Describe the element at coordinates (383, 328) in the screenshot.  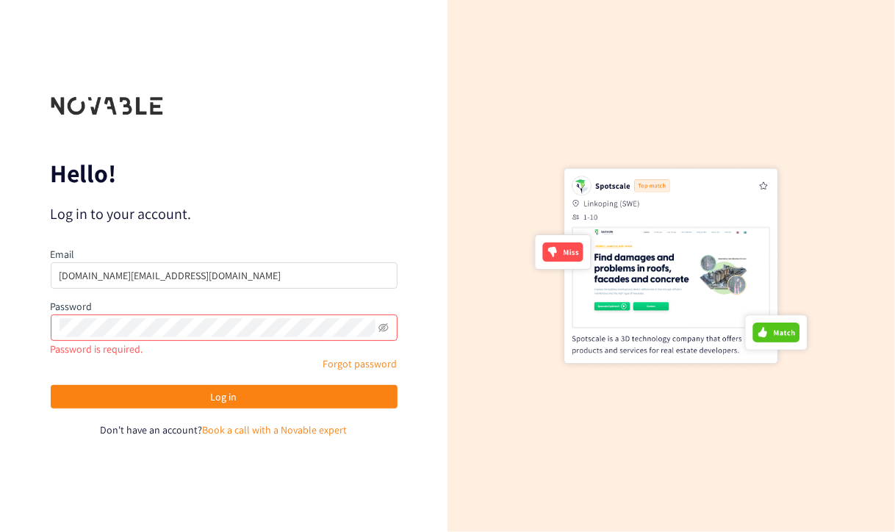
I see `span: eye-invisible` at that location.